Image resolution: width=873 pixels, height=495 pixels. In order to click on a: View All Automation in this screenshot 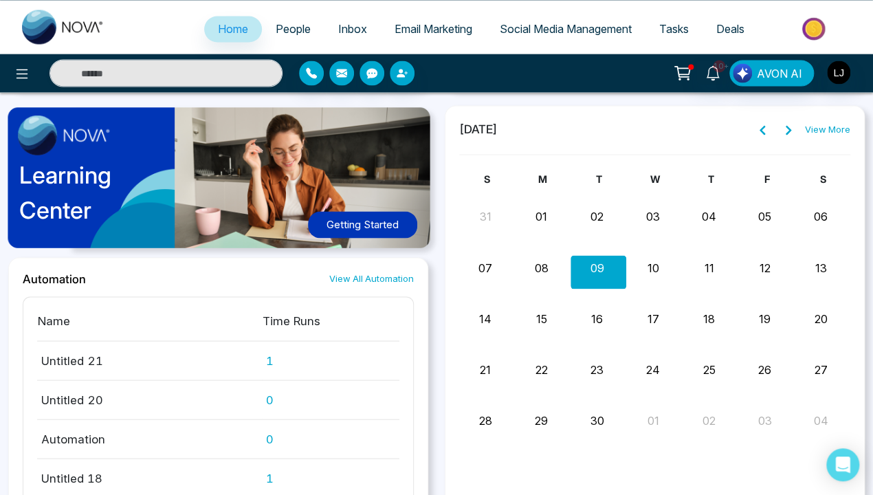, I will do `click(371, 278)`.